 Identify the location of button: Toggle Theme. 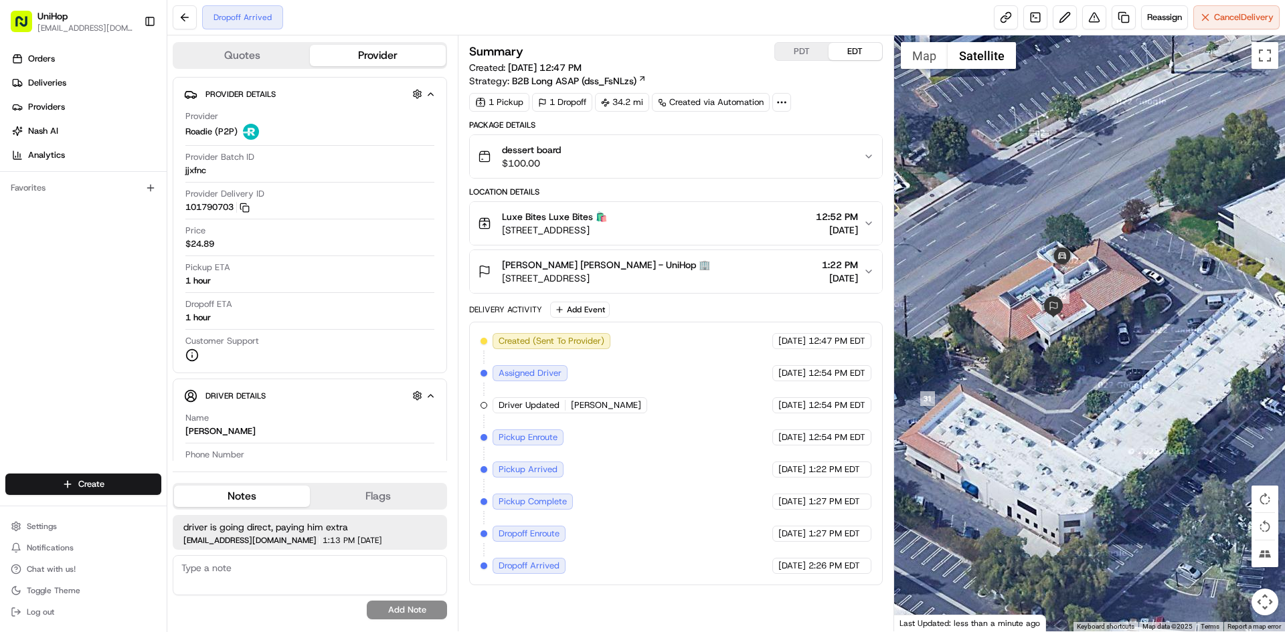
(83, 591).